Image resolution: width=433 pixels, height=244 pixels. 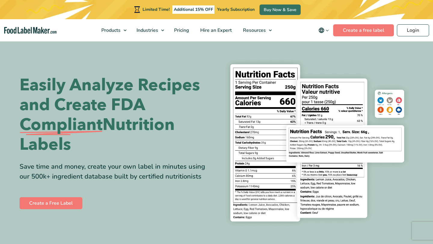 What do you see at coordinates (236, 9) in the screenshot?
I see `span: Yearly Subscription` at bounding box center [236, 9].